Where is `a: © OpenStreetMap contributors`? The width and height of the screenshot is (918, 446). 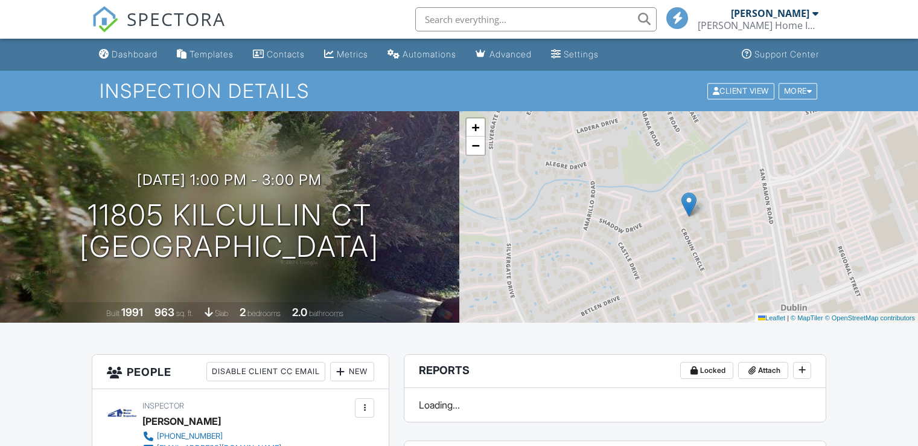
a: © OpenStreetMap contributors is located at coordinates (870, 318).